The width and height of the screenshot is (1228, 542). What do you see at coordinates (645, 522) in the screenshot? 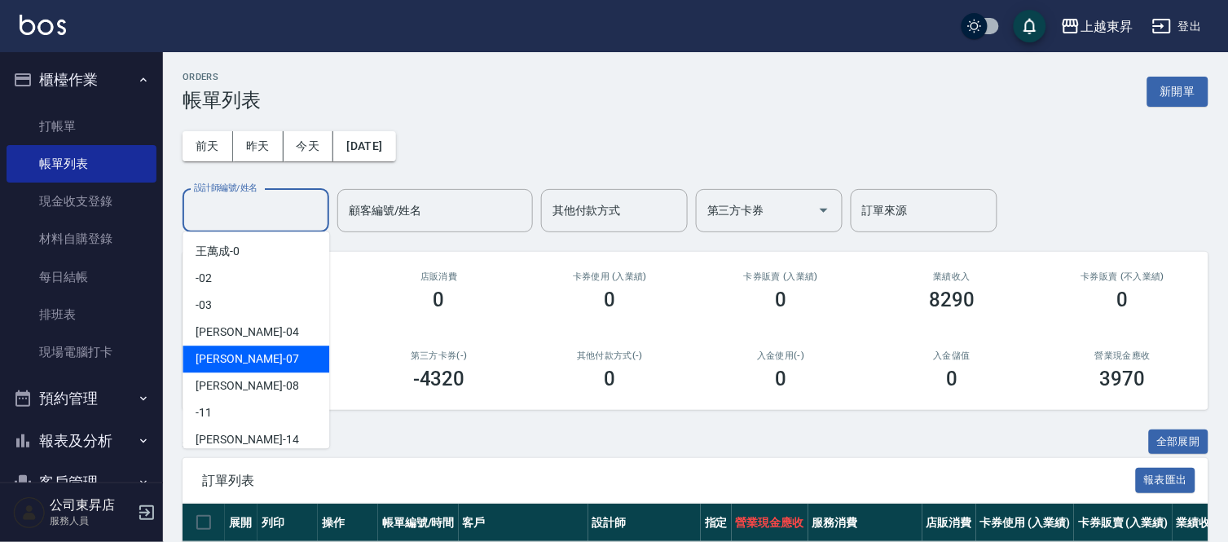
I see `th: 設計師` at bounding box center [645, 522].